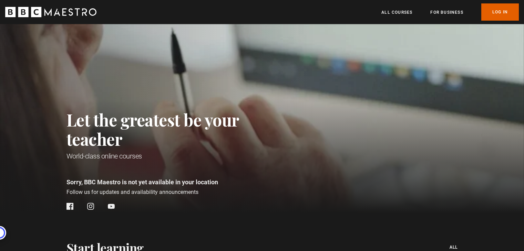 The height and width of the screenshot is (251, 524). Describe the element at coordinates (168, 182) in the screenshot. I see `p: Sorry, BBC Maestro is not yet available in your location` at that location.